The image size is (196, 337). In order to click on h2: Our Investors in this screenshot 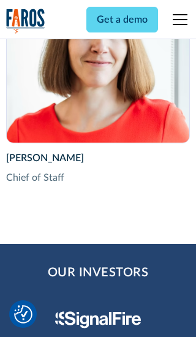, I will do `click(98, 273)`.